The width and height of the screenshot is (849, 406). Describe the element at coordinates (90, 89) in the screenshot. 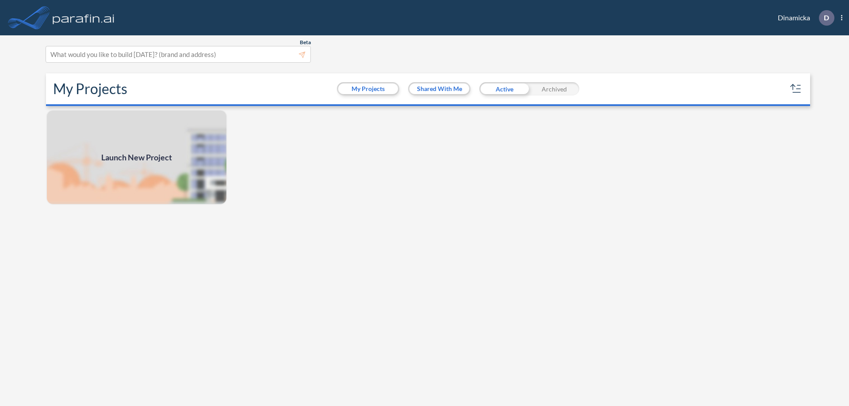

I see `h2: My Projects` at that location.